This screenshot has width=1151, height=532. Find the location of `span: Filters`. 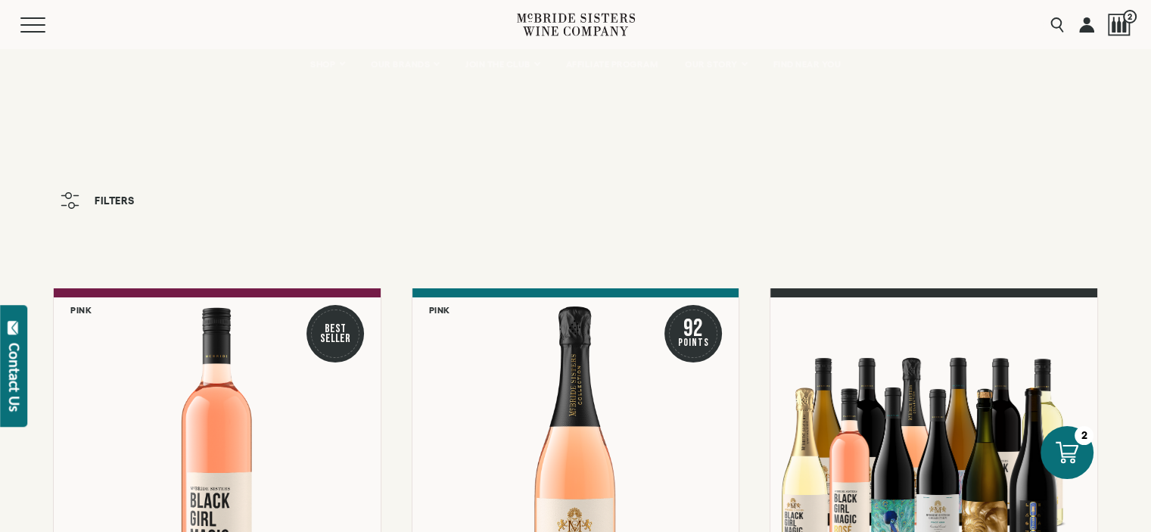

span: Filters is located at coordinates (114, 201).